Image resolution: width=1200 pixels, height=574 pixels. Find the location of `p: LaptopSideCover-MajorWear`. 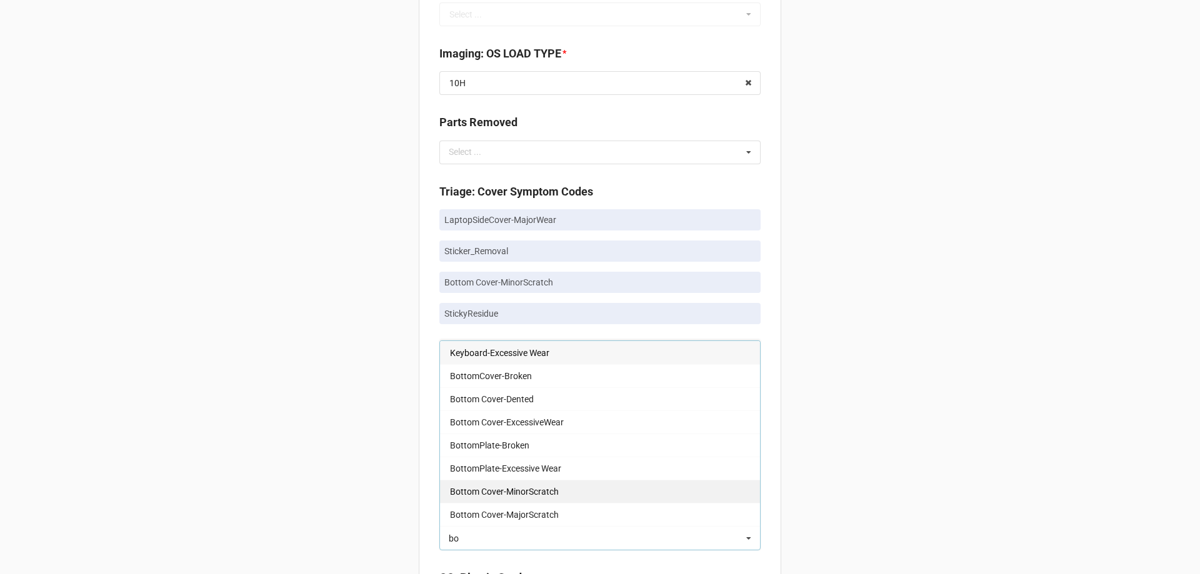

p: LaptopSideCover-MajorWear is located at coordinates (600, 220).